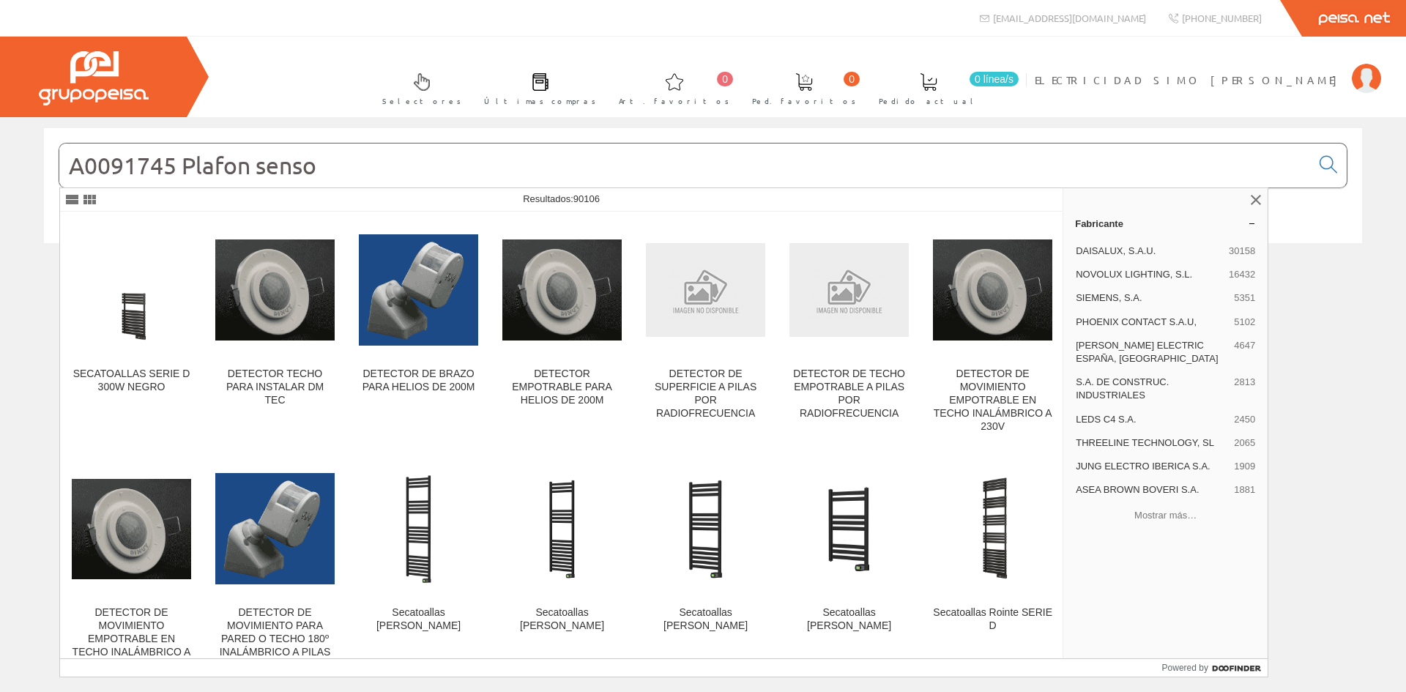  I want to click on span: NOVOLUX LIGHTING, S.L., so click(1149, 275).